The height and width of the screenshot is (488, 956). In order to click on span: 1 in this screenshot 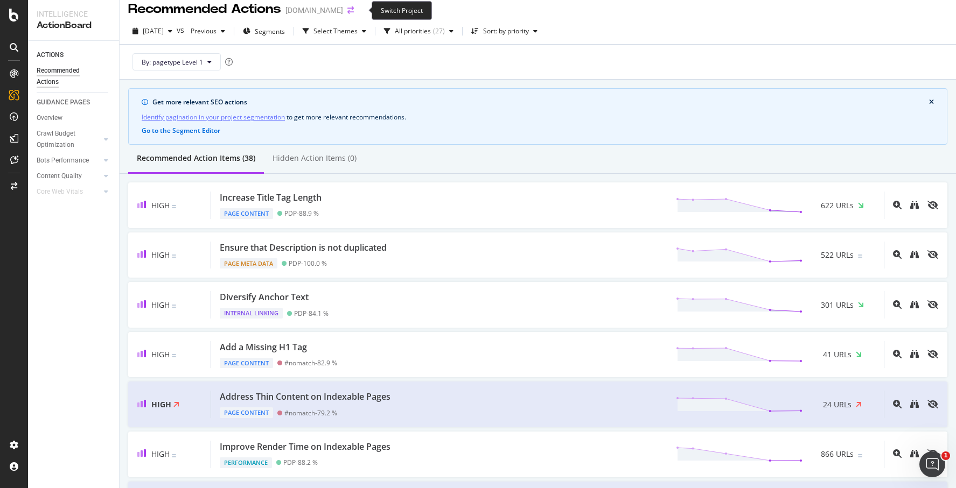, I will do `click(945, 456)`.